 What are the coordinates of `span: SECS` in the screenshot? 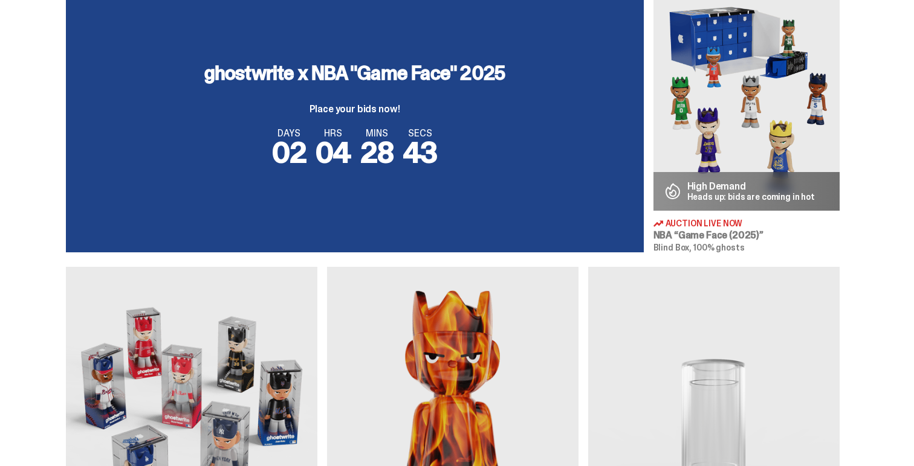 It's located at (420, 134).